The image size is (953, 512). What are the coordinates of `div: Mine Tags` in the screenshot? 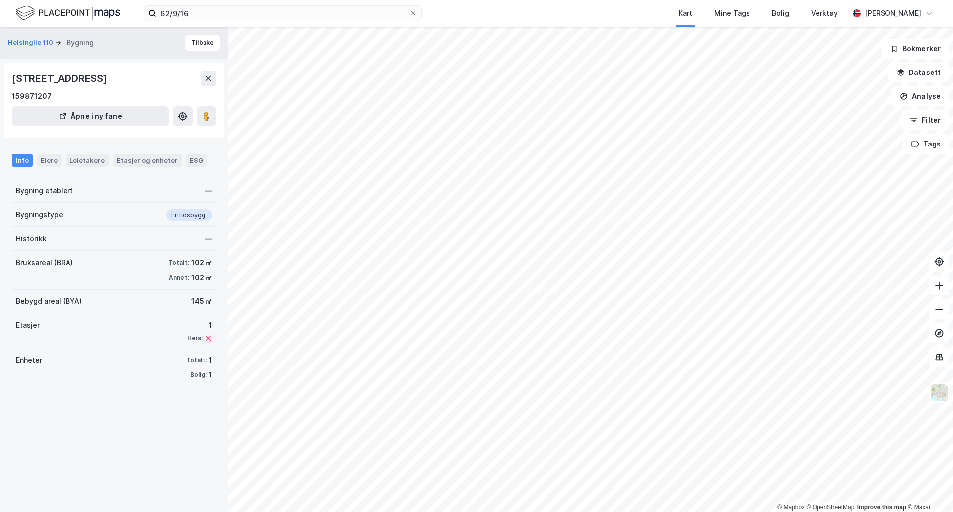 It's located at (732, 13).